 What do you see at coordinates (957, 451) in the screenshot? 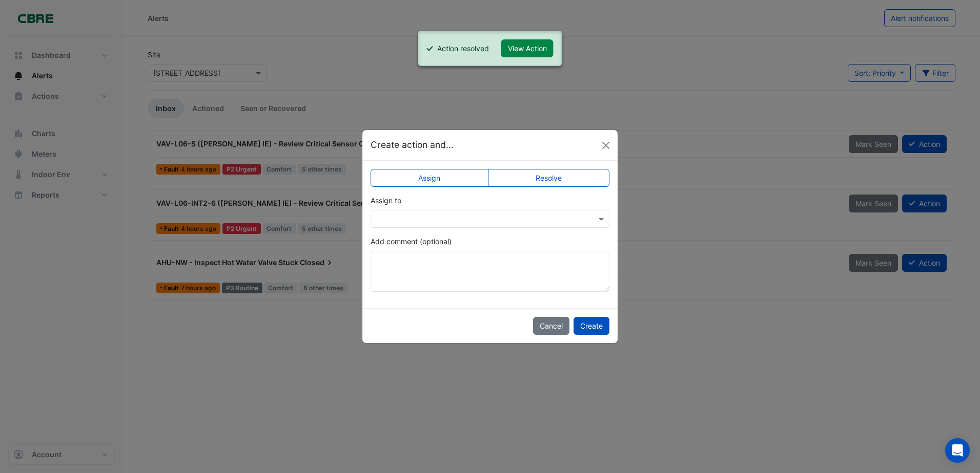
I see `div: Open Intercom Messenger` at bounding box center [957, 451].